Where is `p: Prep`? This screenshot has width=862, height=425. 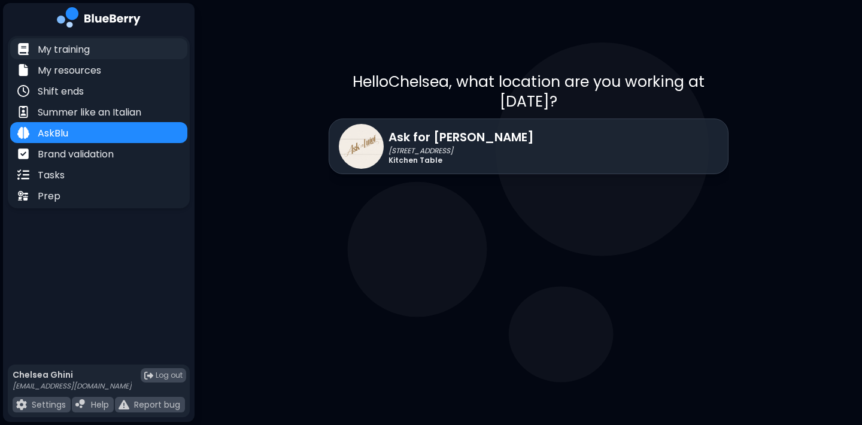 p: Prep is located at coordinates (49, 196).